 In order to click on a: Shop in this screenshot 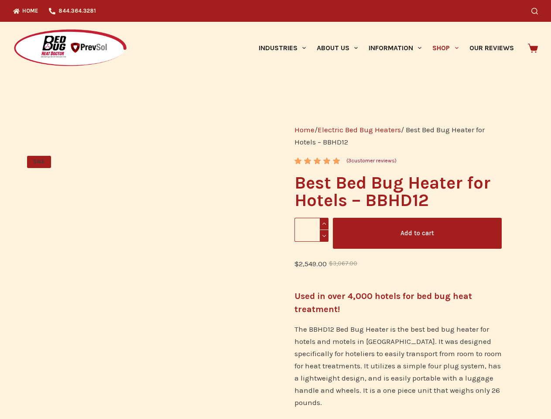, I will do `click(446, 48)`.